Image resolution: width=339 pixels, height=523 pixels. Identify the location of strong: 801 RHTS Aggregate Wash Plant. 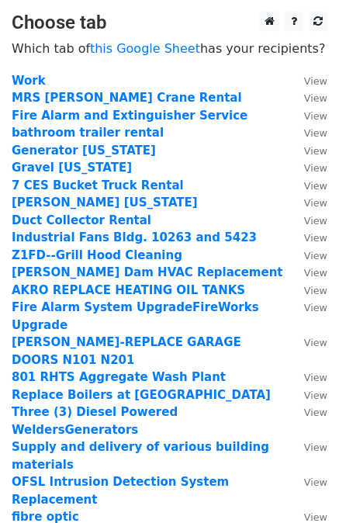
(119, 377).